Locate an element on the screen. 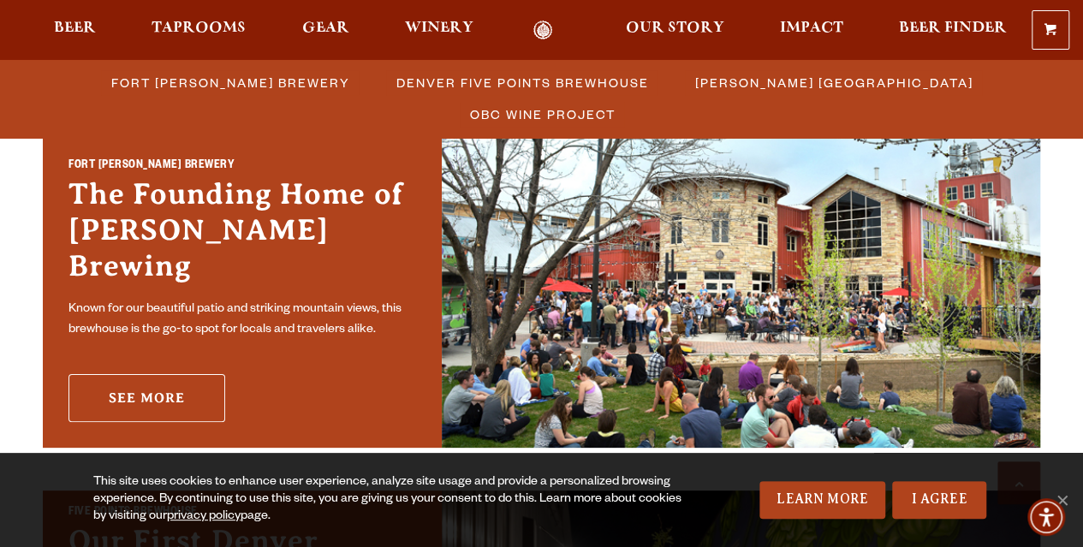 Image resolution: width=1083 pixels, height=547 pixels. a: privacy policy is located at coordinates (204, 517).